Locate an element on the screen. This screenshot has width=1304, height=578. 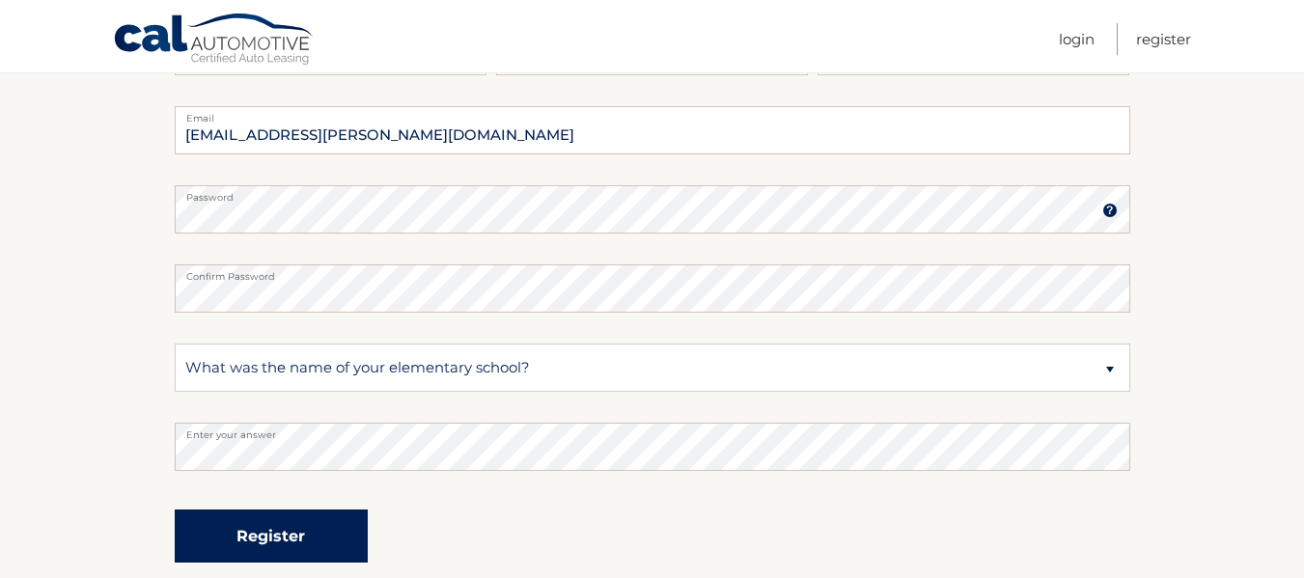
a: Login is located at coordinates (1076, 39).